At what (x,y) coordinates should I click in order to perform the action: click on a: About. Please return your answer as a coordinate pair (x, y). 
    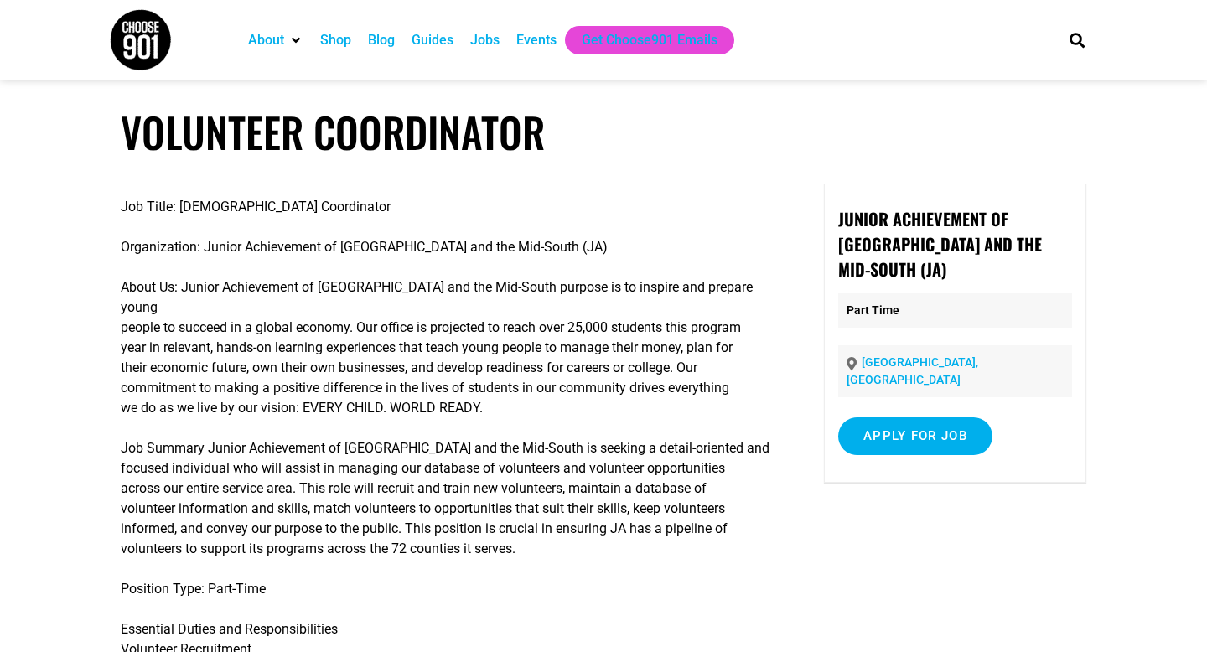
    Looking at the image, I should click on (266, 40).